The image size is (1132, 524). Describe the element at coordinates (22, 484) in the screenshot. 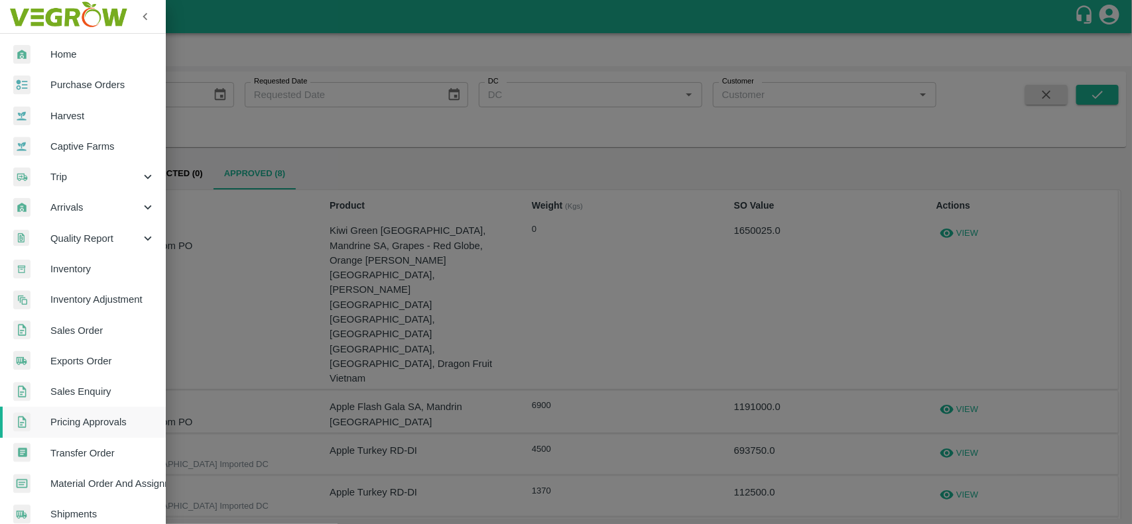

I see `img: centralMaterial` at that location.